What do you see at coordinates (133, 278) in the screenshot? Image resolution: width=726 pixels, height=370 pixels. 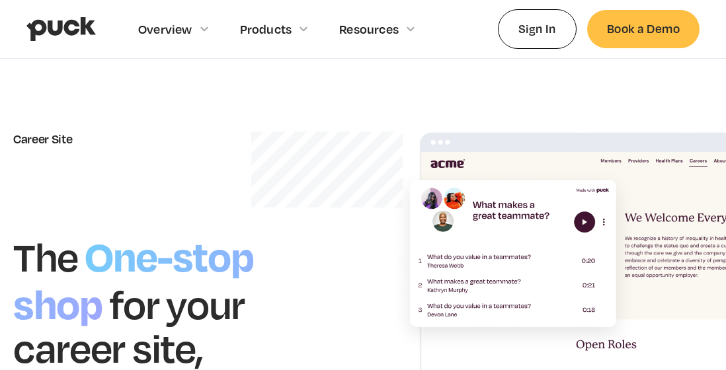 I see `h1: One-stop shop` at bounding box center [133, 278].